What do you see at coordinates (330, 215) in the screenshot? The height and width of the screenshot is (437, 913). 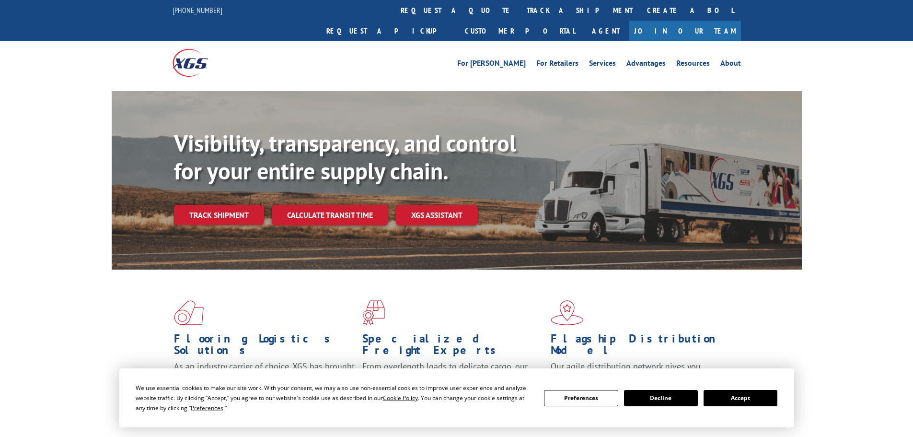 I see `a: Calculate transit time` at bounding box center [330, 215].